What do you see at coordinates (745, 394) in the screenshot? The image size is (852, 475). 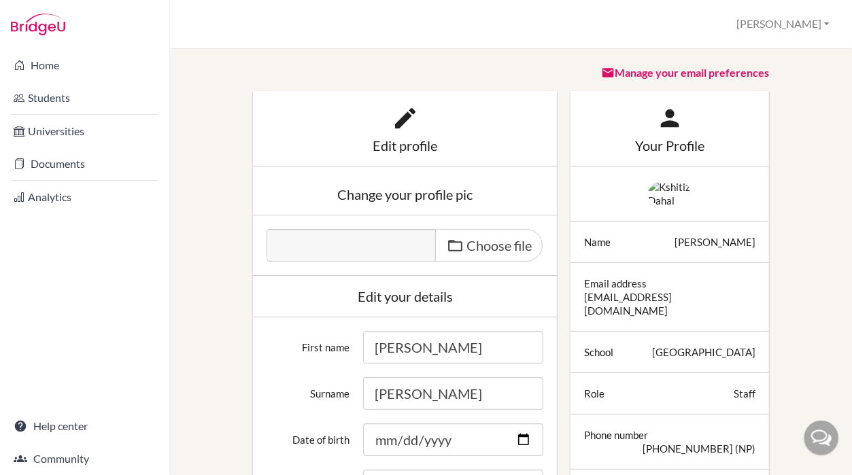 I see `div: Staff` at bounding box center [745, 394].